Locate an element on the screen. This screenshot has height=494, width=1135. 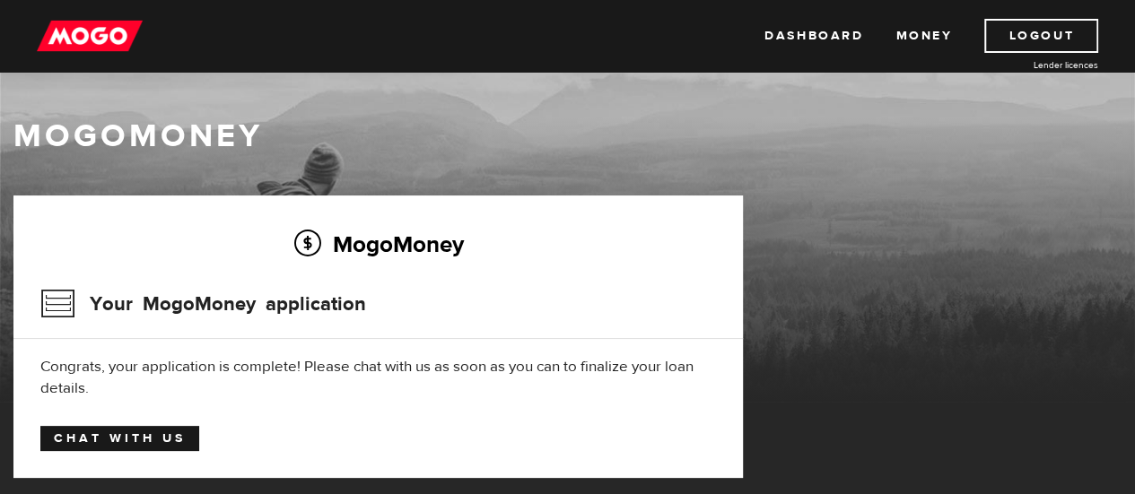
a: Money is located at coordinates (923, 36).